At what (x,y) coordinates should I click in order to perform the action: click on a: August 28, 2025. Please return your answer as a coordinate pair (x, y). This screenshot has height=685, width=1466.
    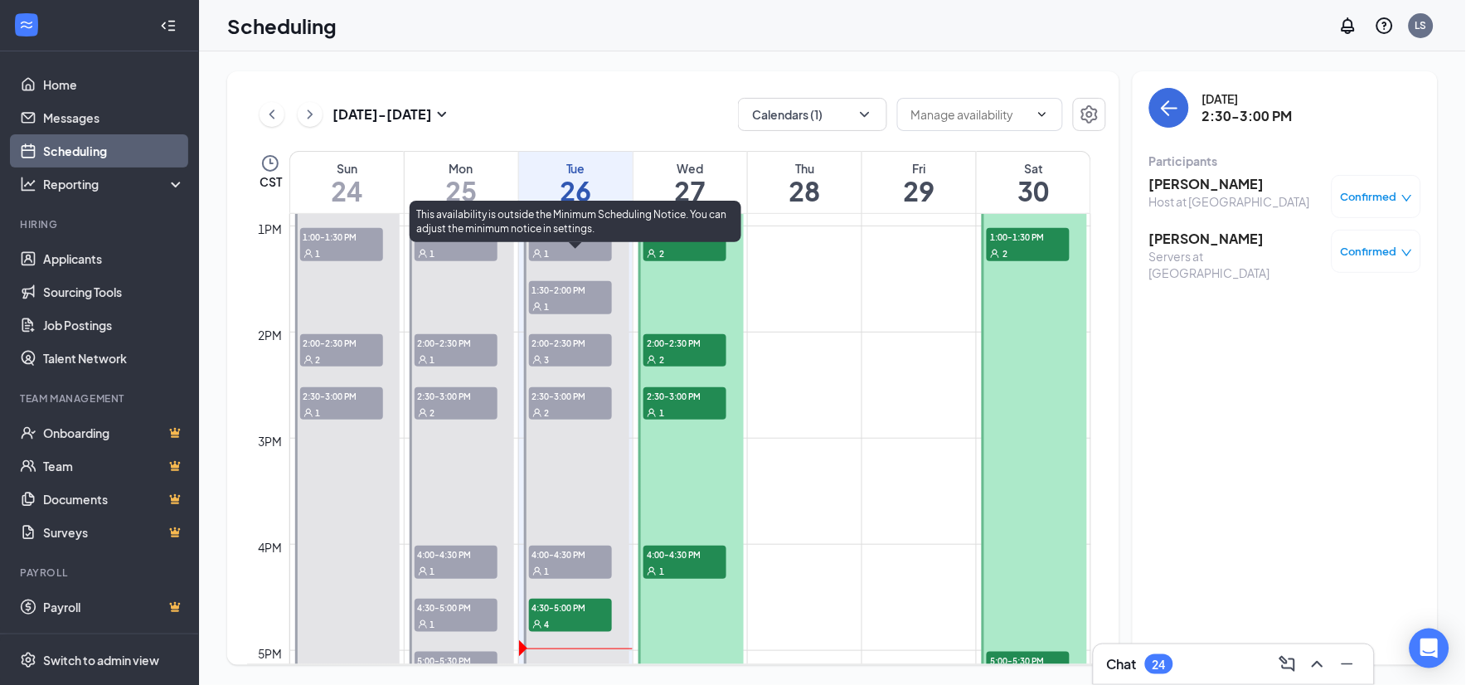
    Looking at the image, I should click on (804, 182).